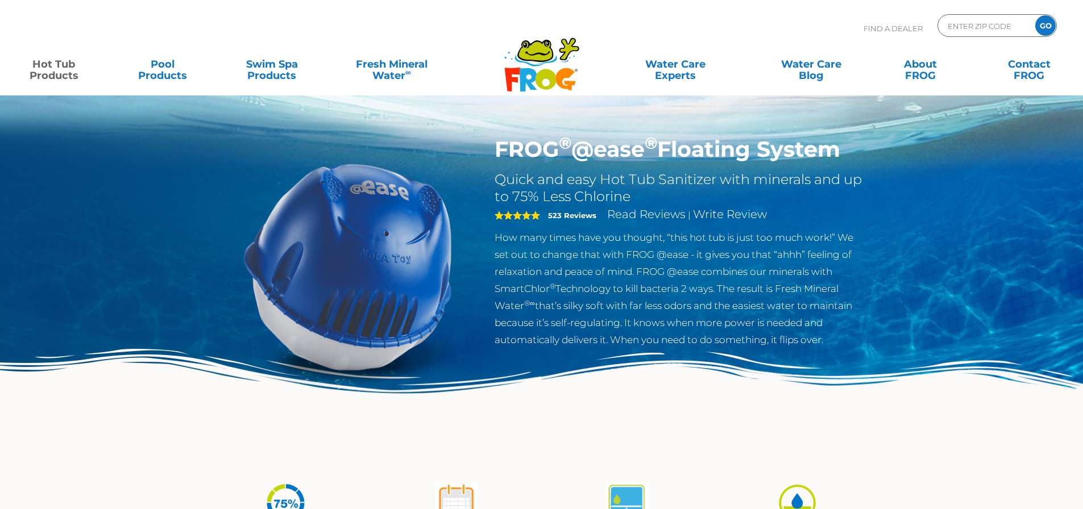  I want to click on a: Fresh MineralWater∞, so click(391, 64).